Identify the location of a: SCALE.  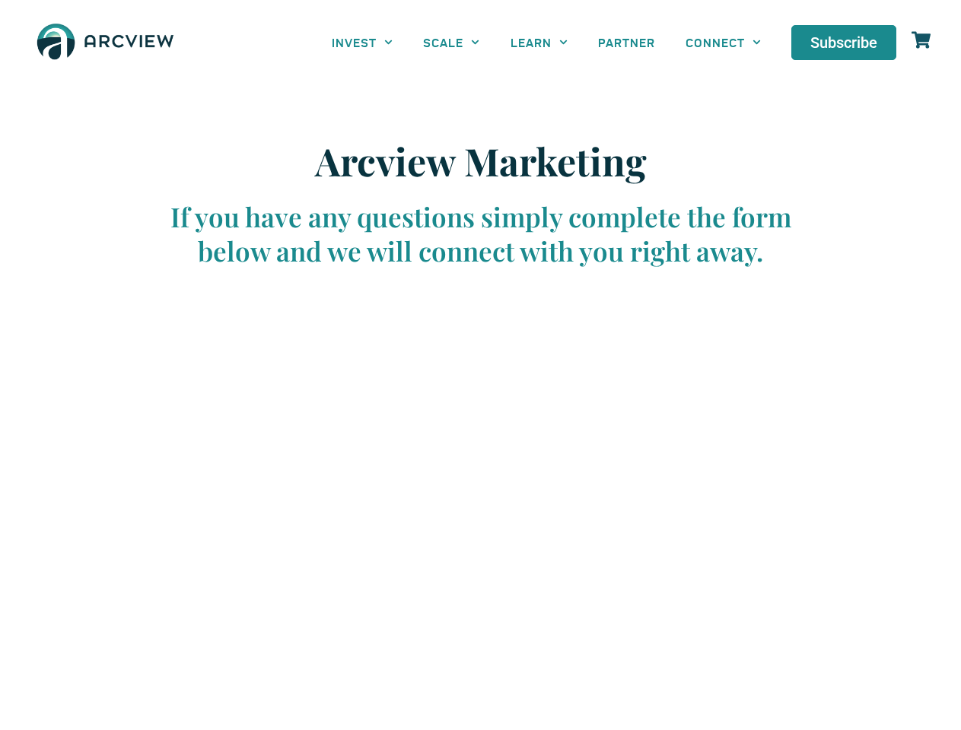
(451, 42).